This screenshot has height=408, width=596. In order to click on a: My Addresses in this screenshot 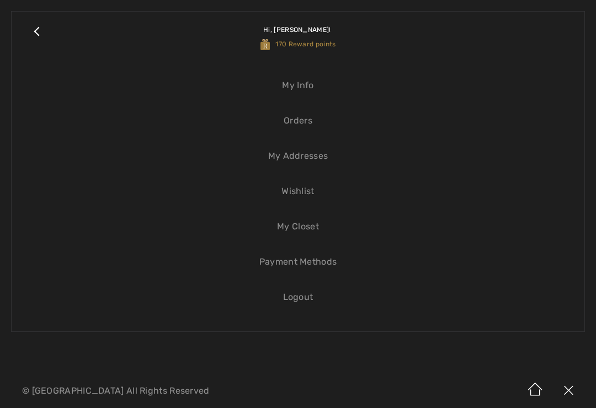, I will do `click(298, 156)`.